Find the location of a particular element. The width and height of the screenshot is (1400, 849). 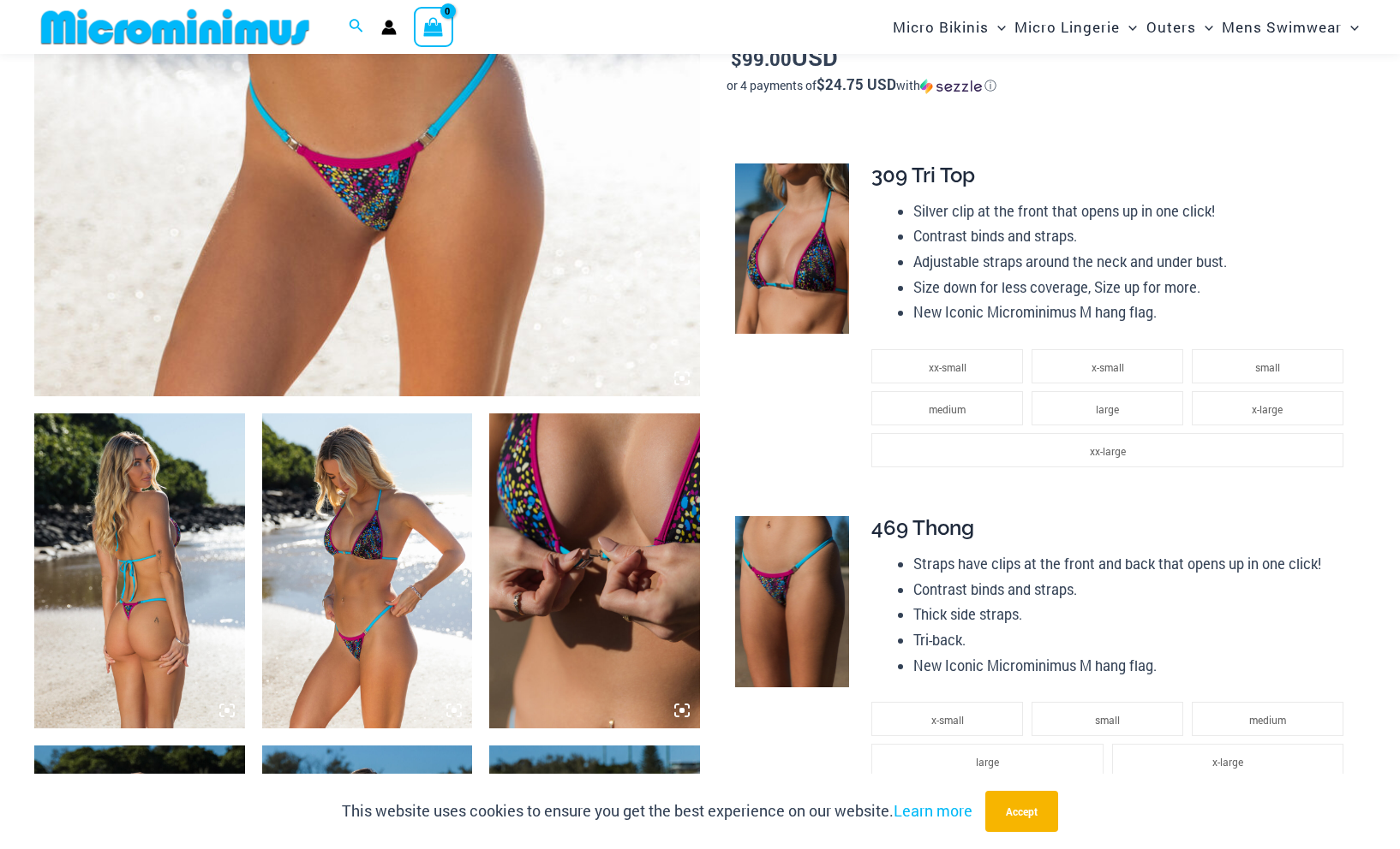

span: 469 Thong is located at coordinates (922, 527).